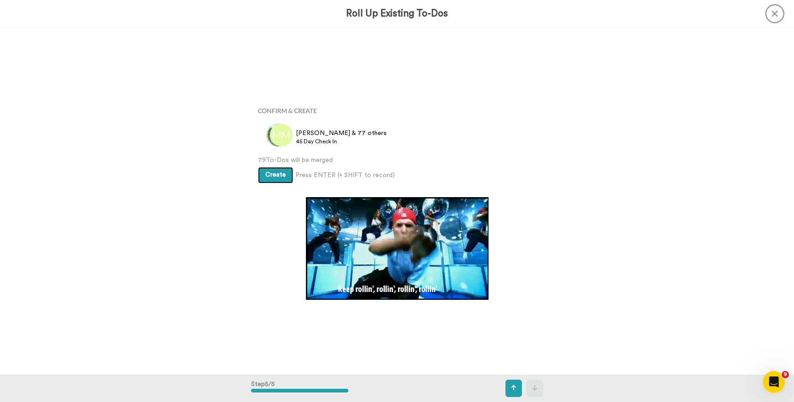 The height and width of the screenshot is (402, 794). Describe the element at coordinates (397, 111) in the screenshot. I see `h4: Confirm & Create` at that location.